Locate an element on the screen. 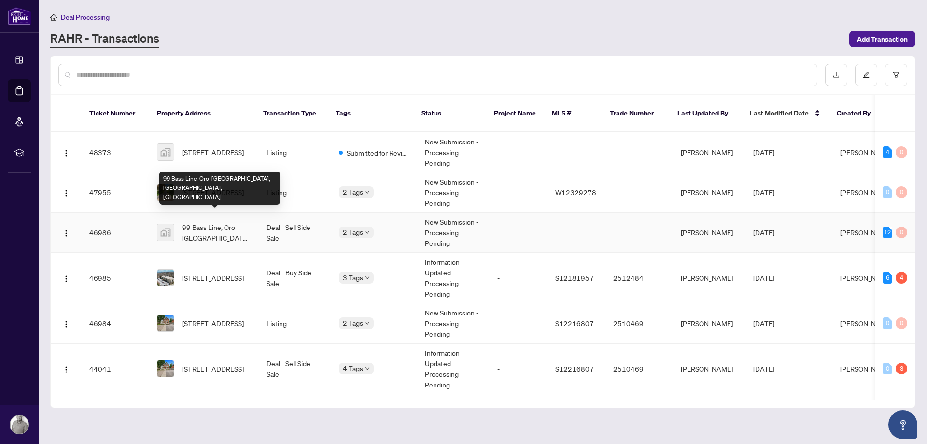  th: Created By is located at coordinates (858, 113).